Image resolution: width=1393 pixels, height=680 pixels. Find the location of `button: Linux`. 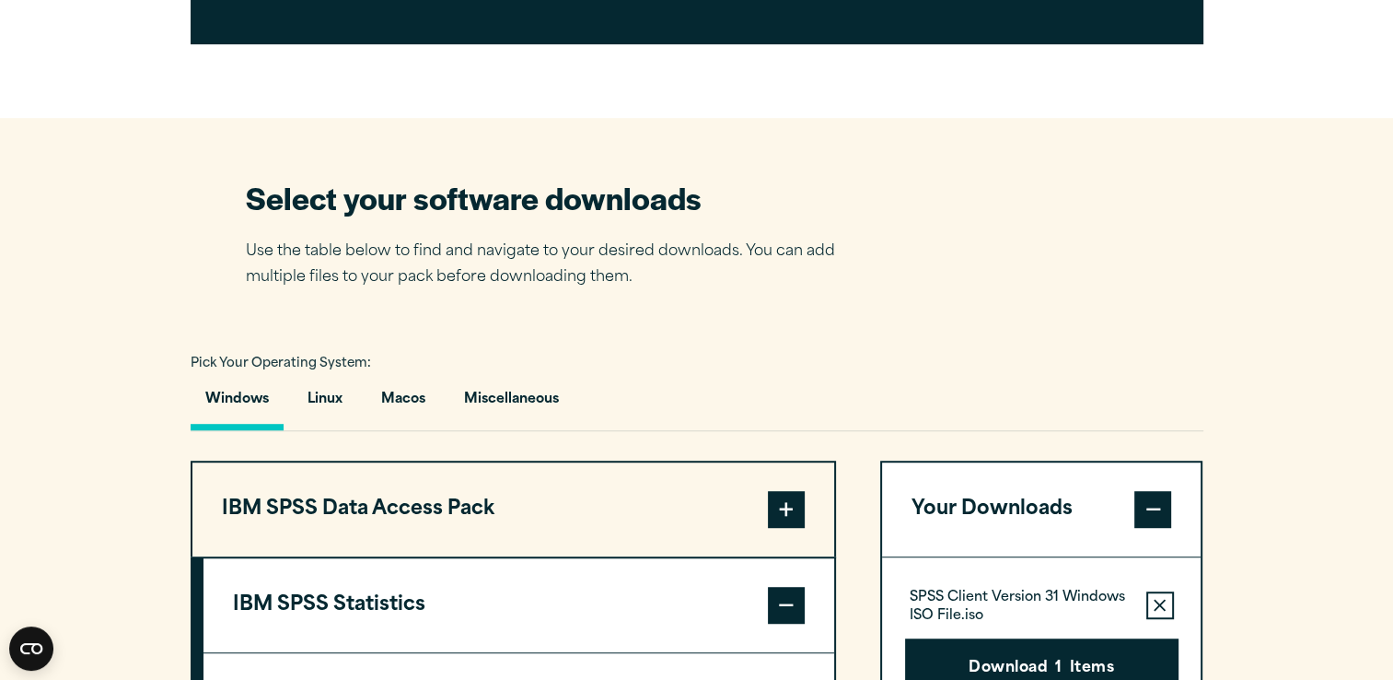

button: Linux is located at coordinates (325, 403).